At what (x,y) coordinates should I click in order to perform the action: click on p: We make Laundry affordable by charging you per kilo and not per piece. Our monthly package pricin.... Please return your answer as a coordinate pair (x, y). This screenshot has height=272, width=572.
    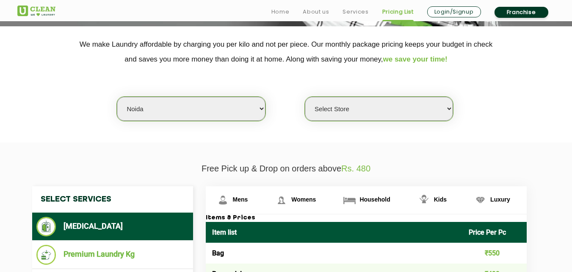
    Looking at the image, I should click on (286, 52).